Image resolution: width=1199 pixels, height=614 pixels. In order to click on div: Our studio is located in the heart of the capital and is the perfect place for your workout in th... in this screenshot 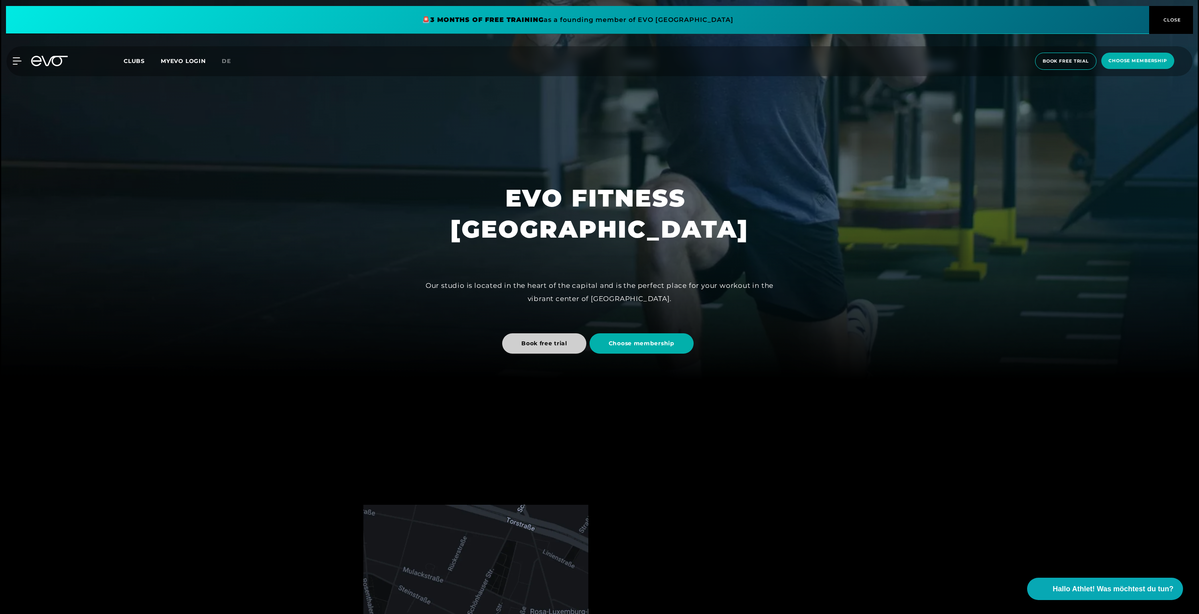, I will do `click(600, 292)`.